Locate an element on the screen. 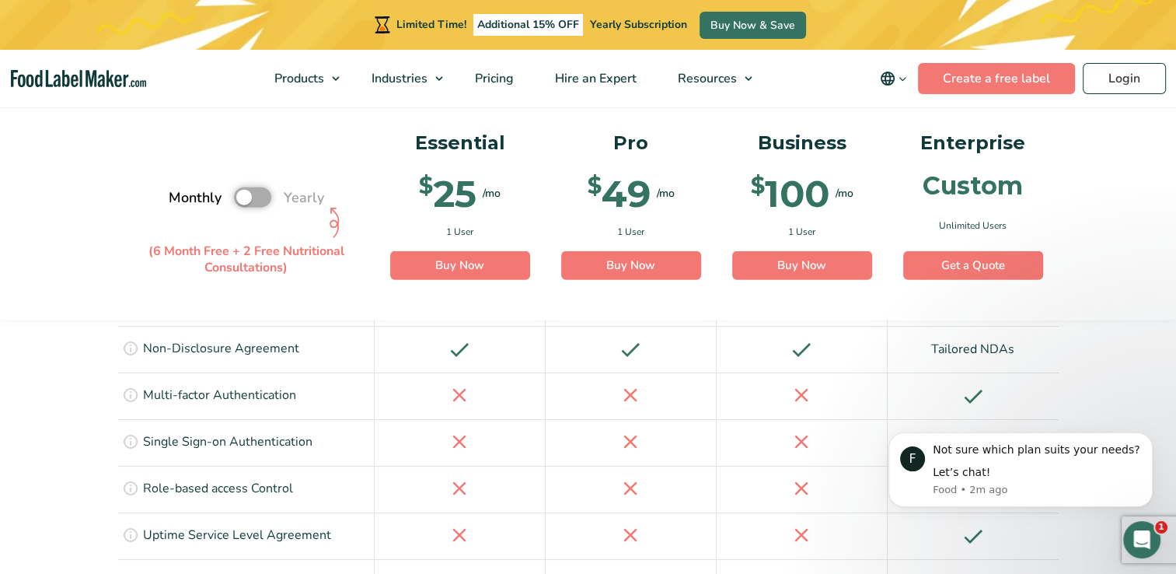 This screenshot has width=1176, height=574. a: Buy Now & Save is located at coordinates (752, 25).